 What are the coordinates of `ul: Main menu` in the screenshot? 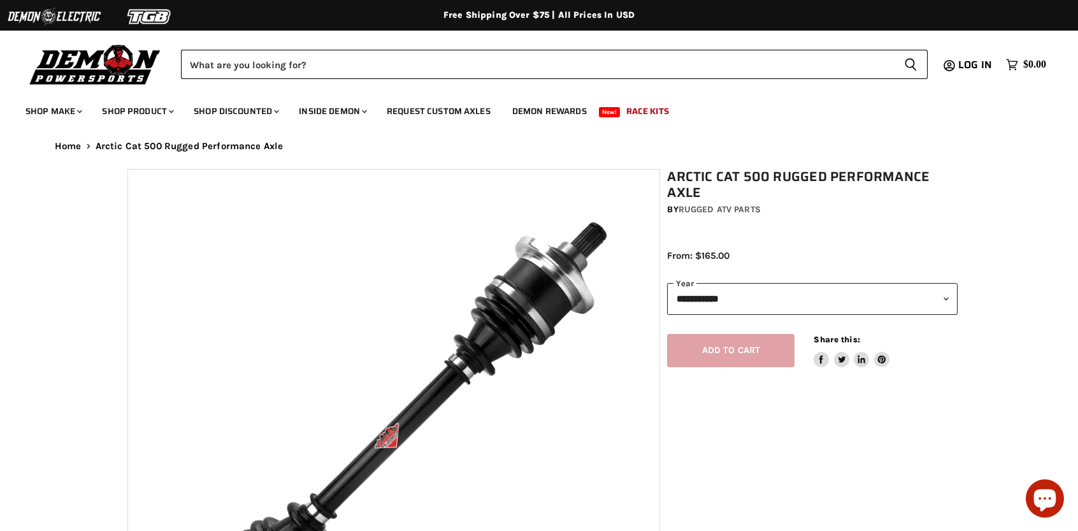 It's located at (529, 108).